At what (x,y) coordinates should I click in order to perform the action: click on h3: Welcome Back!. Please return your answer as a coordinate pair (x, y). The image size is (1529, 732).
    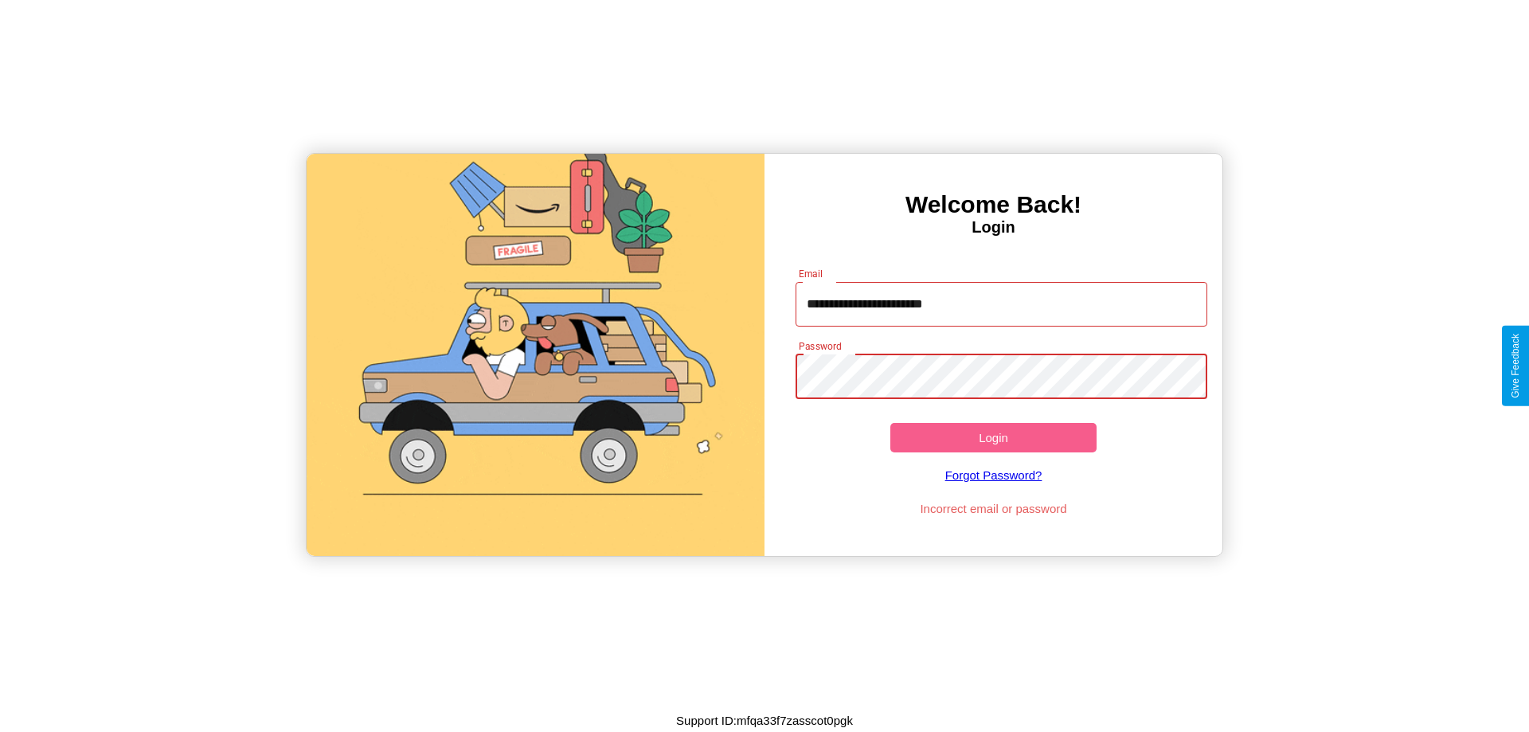
    Looking at the image, I should click on (993, 205).